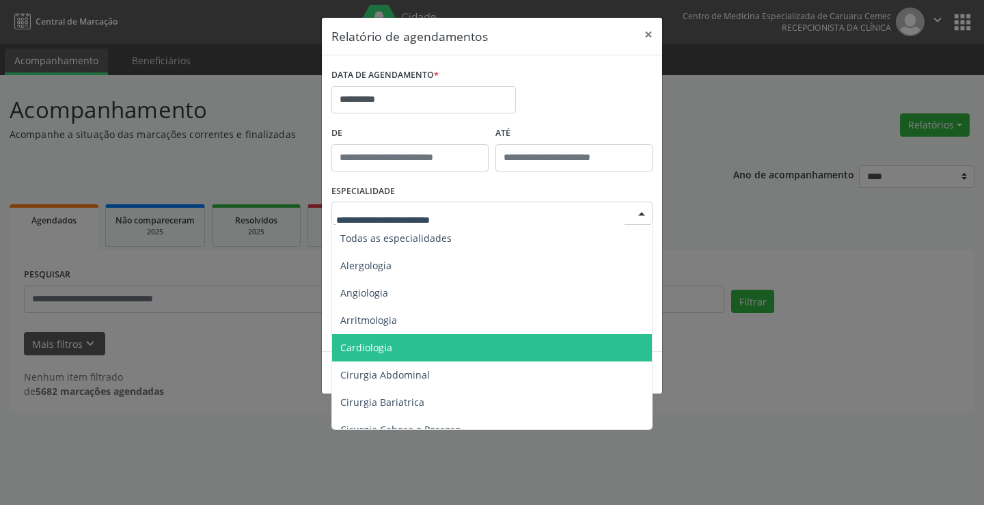 This screenshot has width=984, height=505. What do you see at coordinates (382, 402) in the screenshot?
I see `span: Cirurgia Bariatrica` at bounding box center [382, 402].